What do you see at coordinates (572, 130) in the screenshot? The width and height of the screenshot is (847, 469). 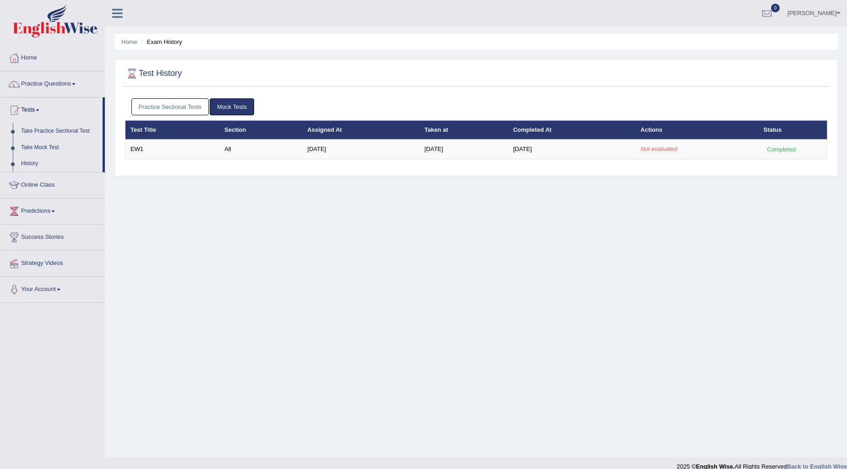 I see `th: Completed At` at bounding box center [572, 130].